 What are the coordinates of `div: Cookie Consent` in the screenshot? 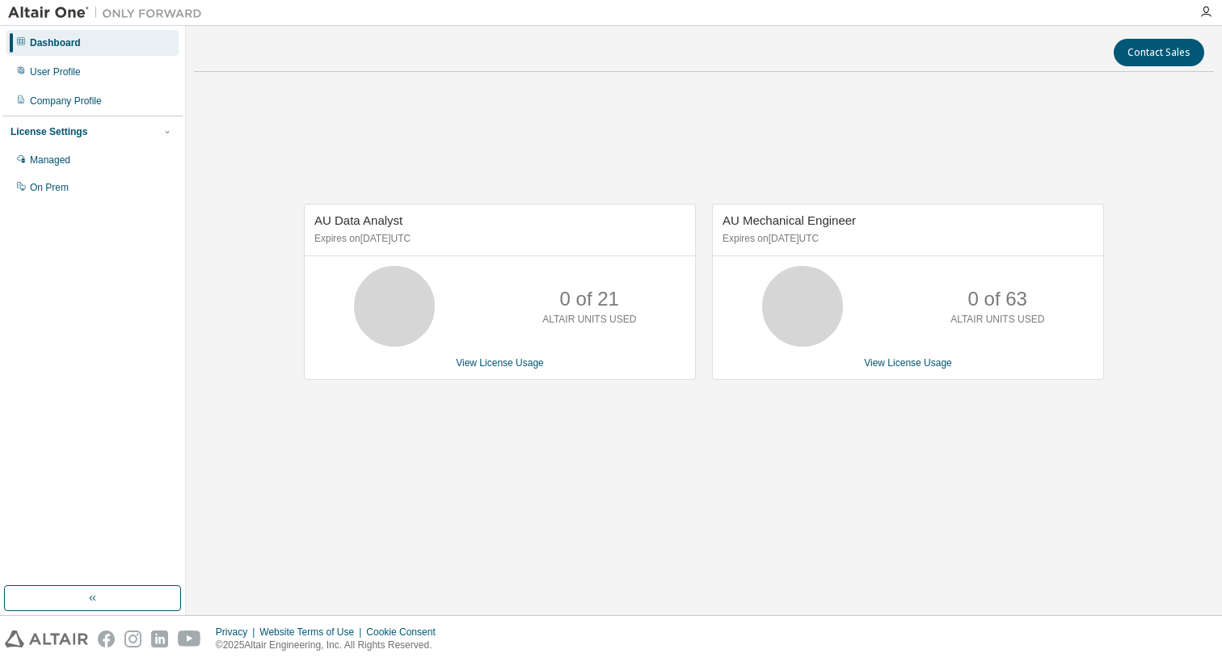 It's located at (405, 632).